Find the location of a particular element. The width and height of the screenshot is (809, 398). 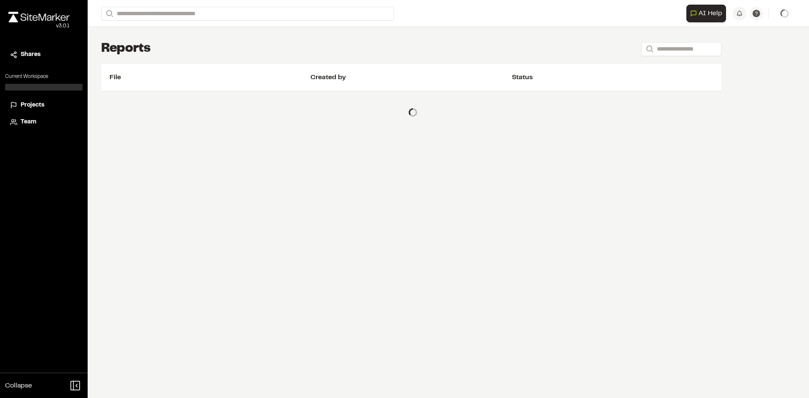

a: Shares is located at coordinates (44, 55).